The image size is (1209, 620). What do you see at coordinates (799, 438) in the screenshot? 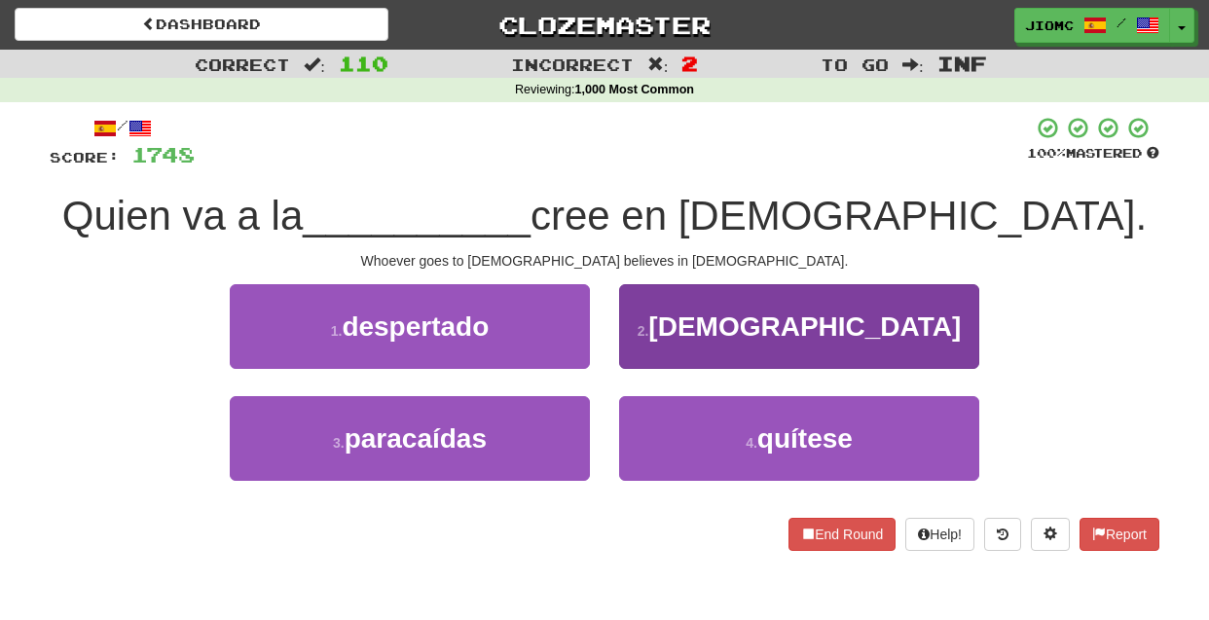
I see `button: 4.quítese` at bounding box center [799, 438].